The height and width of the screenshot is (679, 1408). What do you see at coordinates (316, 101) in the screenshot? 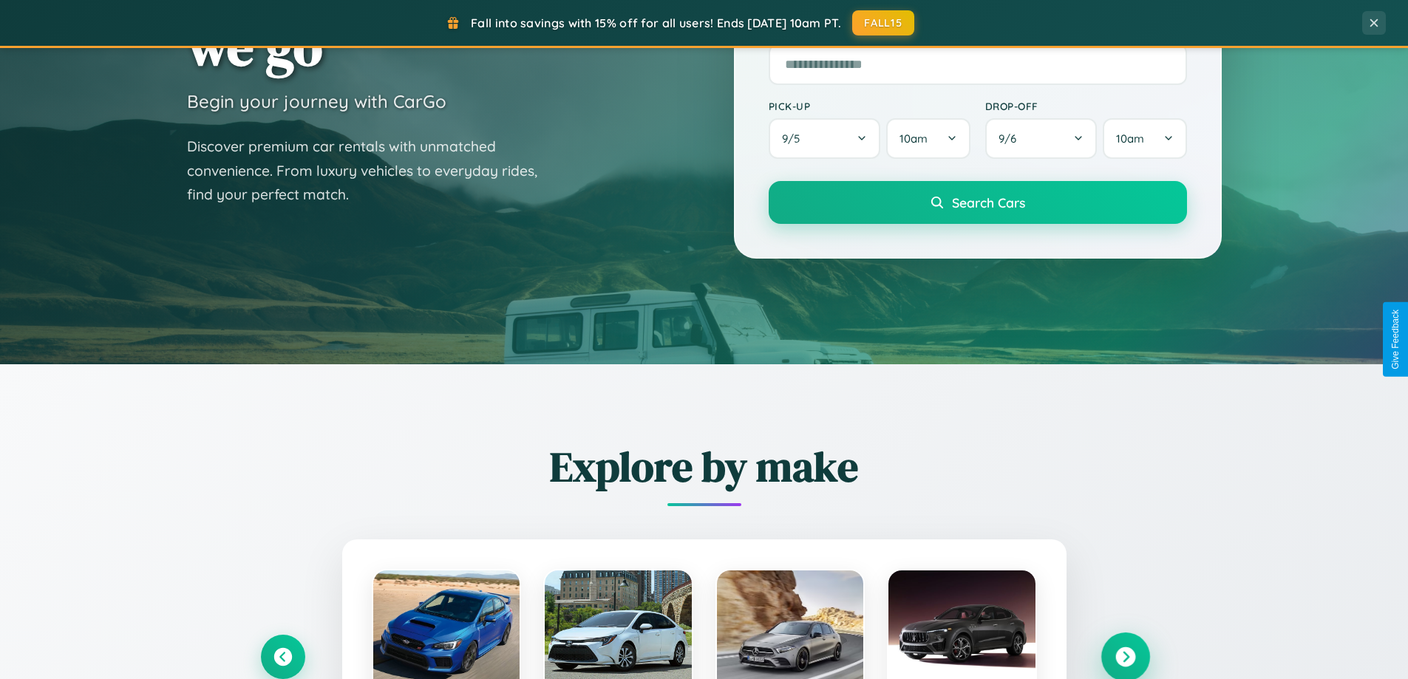
I see `h3: Begin your journey with CarGo` at bounding box center [316, 101].